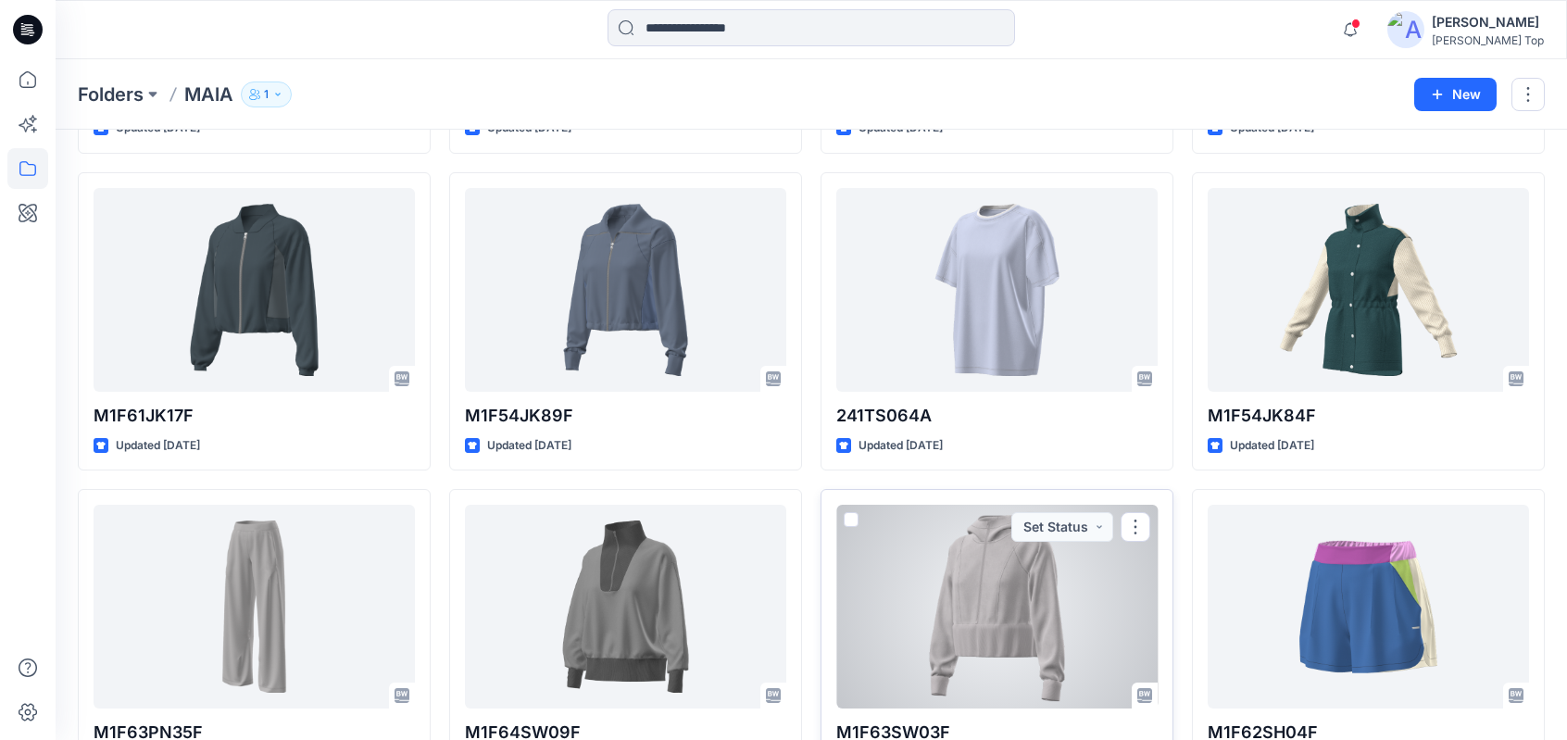  I want to click on p: M1F54JK84F, so click(1368, 416).